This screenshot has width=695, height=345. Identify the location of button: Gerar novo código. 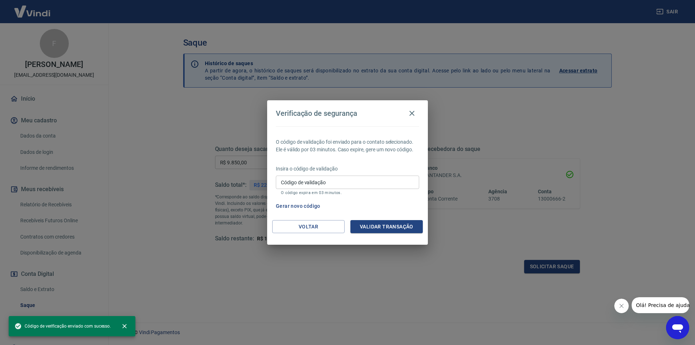
(298, 206).